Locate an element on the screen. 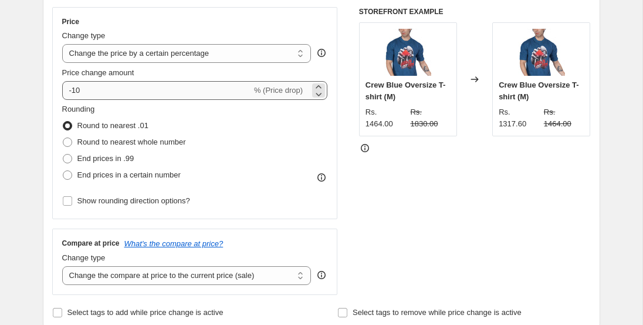 The image size is (643, 325). span: Select tags to remove while price change is active is located at coordinates (437, 312).